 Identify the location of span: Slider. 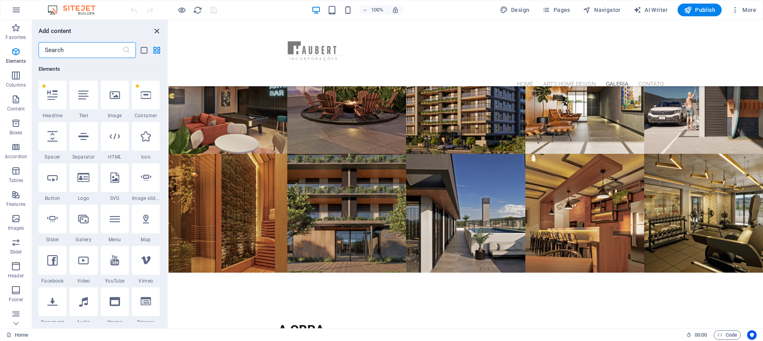
(52, 240).